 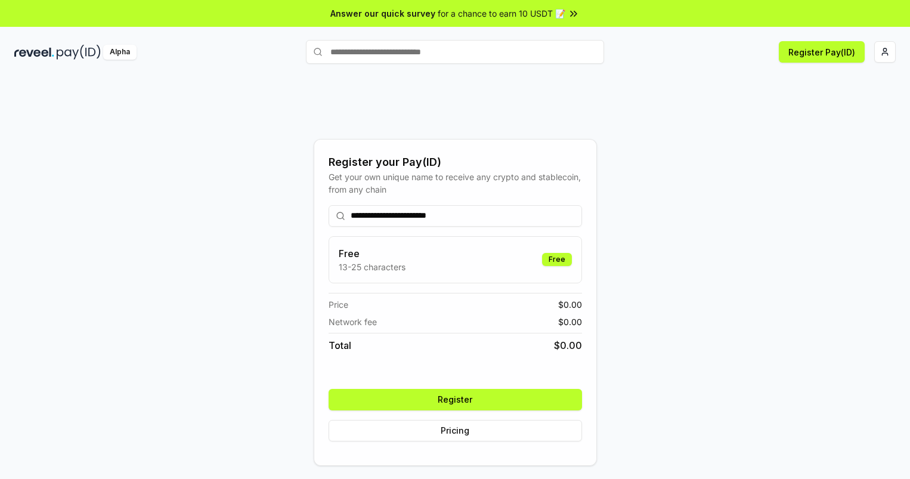 What do you see at coordinates (455, 399) in the screenshot?
I see `button: Register` at bounding box center [455, 399].